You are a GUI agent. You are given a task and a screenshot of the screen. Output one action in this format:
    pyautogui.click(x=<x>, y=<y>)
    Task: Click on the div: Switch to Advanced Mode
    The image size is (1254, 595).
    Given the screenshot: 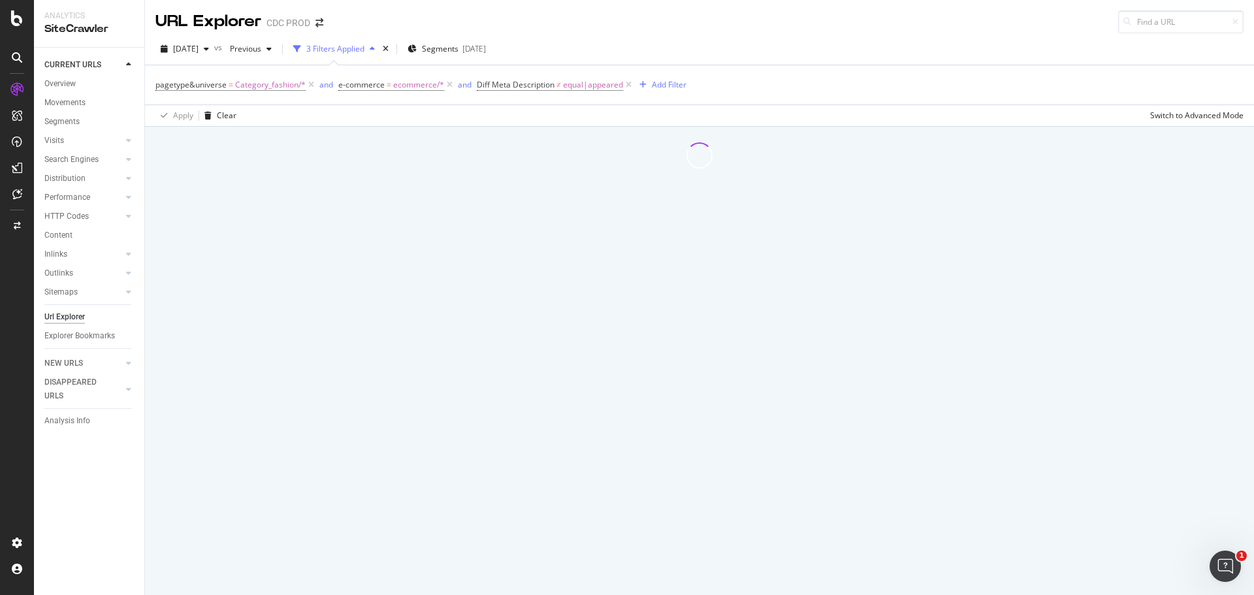 What is the action you would take?
    pyautogui.click(x=1197, y=115)
    